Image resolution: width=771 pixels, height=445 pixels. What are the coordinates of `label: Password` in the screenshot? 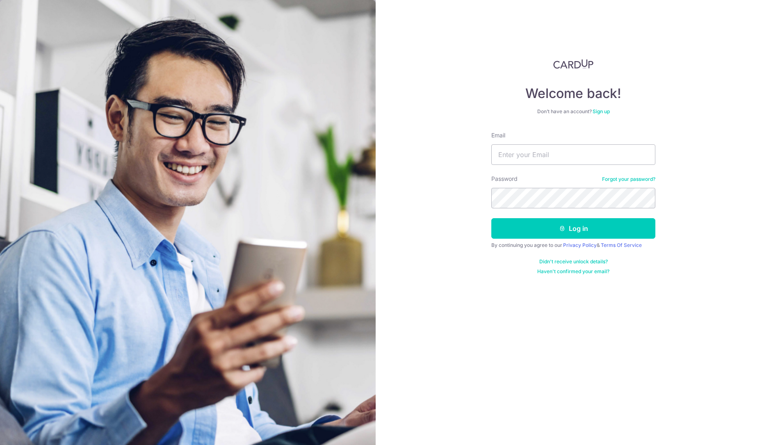 It's located at (504, 179).